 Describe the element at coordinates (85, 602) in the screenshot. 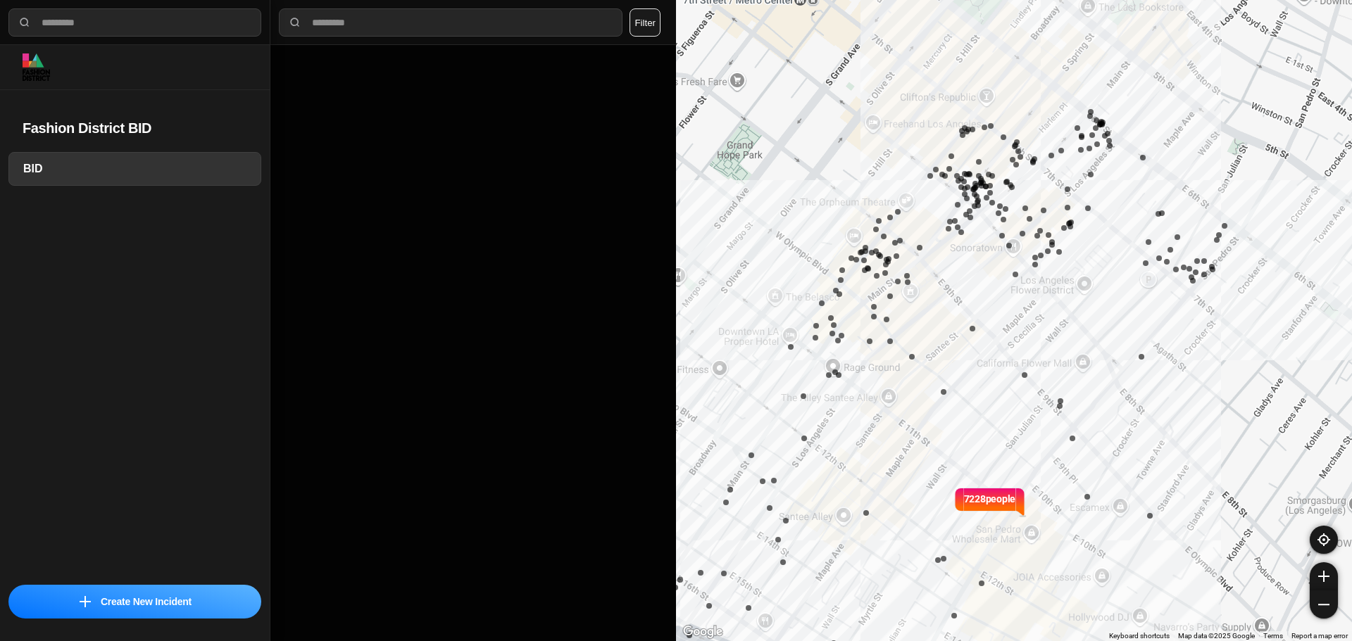

I see `img: icon` at that location.